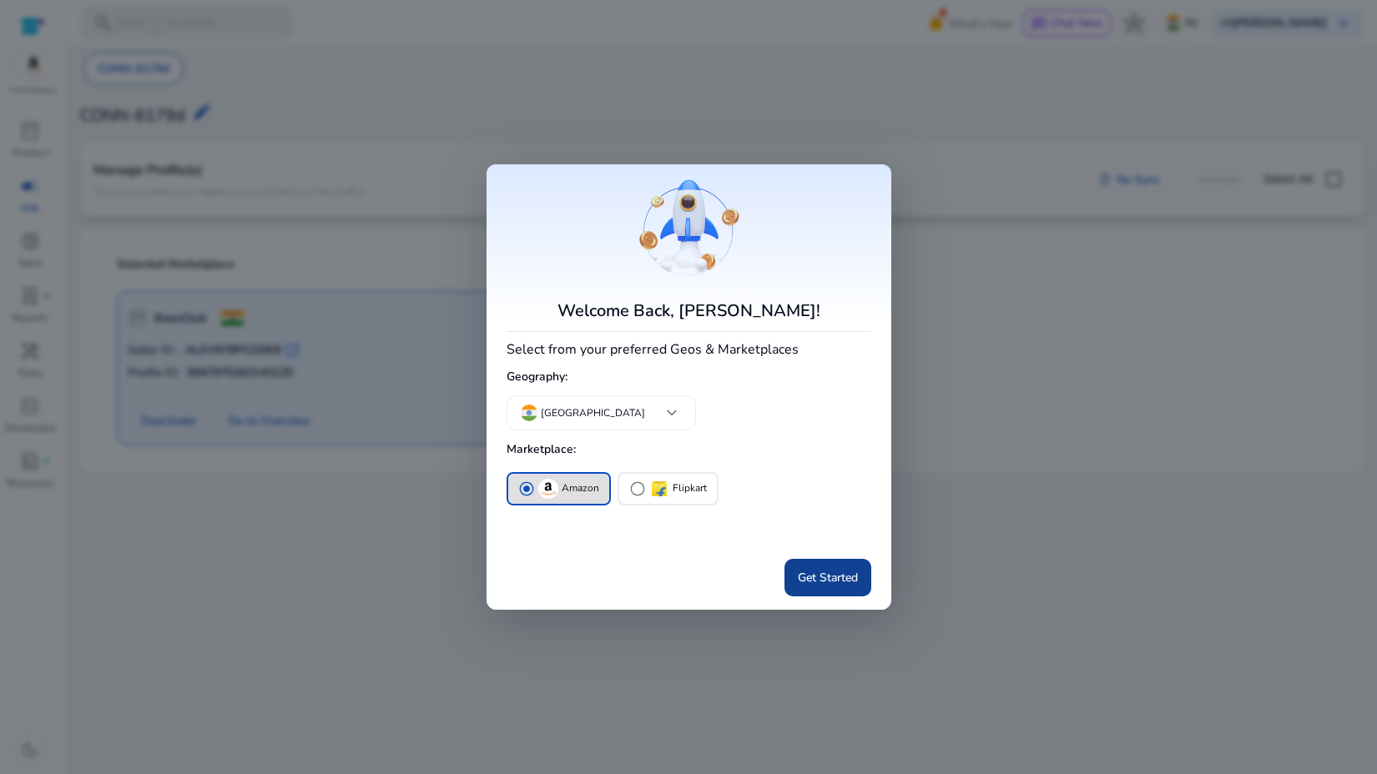 This screenshot has width=1377, height=774. Describe the element at coordinates (527, 489) in the screenshot. I see `span: radio_button_checked` at that location.